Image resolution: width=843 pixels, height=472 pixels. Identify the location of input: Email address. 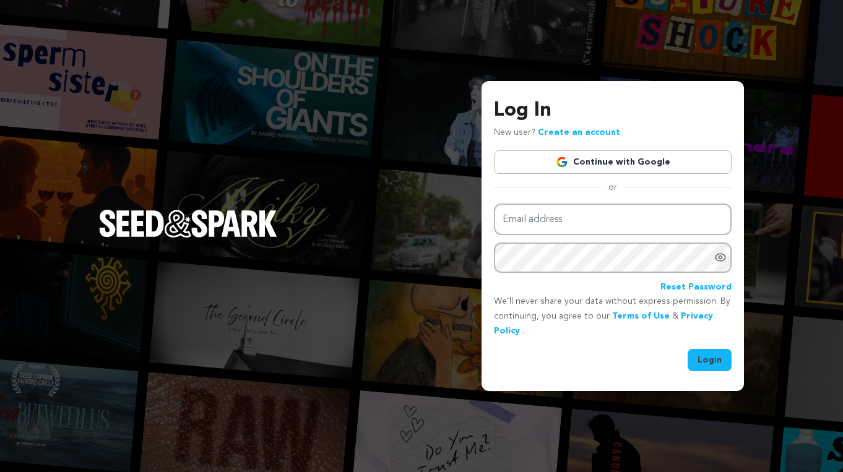
(613, 219).